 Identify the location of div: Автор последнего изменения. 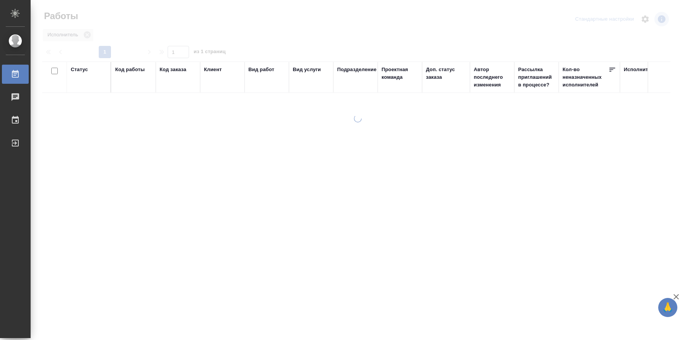
(492, 77).